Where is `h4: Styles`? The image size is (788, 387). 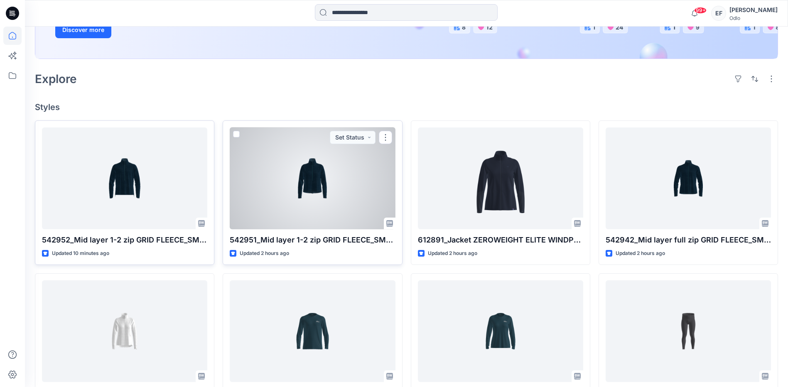 h4: Styles is located at coordinates (406, 107).